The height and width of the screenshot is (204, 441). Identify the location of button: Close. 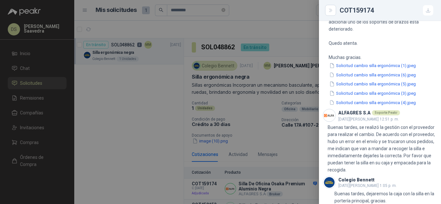
(330, 10).